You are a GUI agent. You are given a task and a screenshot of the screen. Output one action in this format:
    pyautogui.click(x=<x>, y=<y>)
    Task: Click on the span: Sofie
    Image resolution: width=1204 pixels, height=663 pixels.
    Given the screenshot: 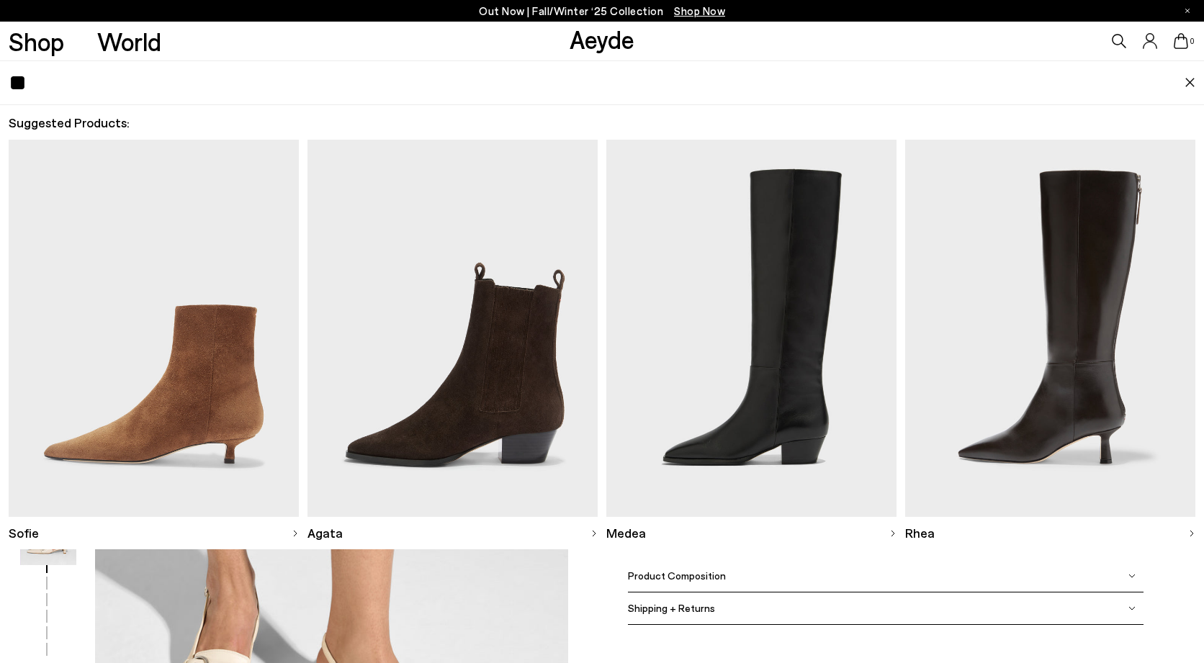 What is the action you would take?
    pyautogui.click(x=24, y=533)
    